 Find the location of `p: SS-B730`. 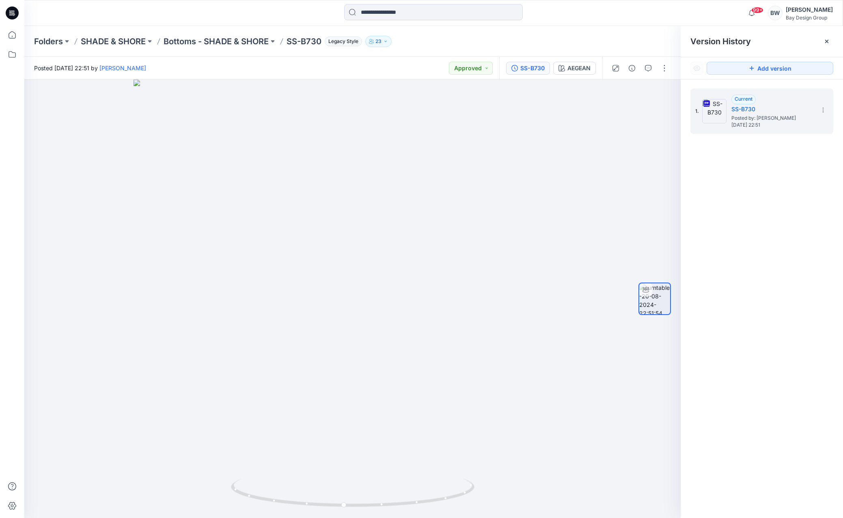

p: SS-B730 is located at coordinates (304, 41).